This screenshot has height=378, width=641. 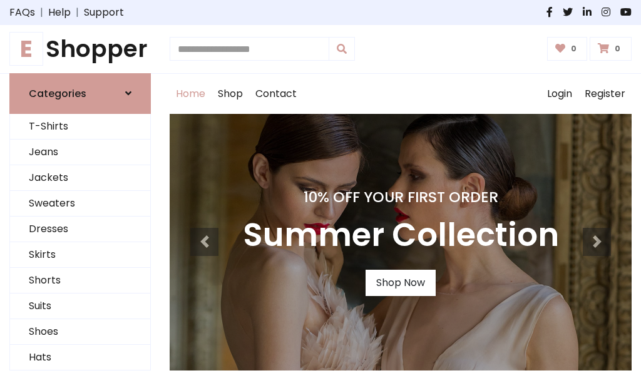 What do you see at coordinates (80, 358) in the screenshot?
I see `a: Hats` at bounding box center [80, 358].